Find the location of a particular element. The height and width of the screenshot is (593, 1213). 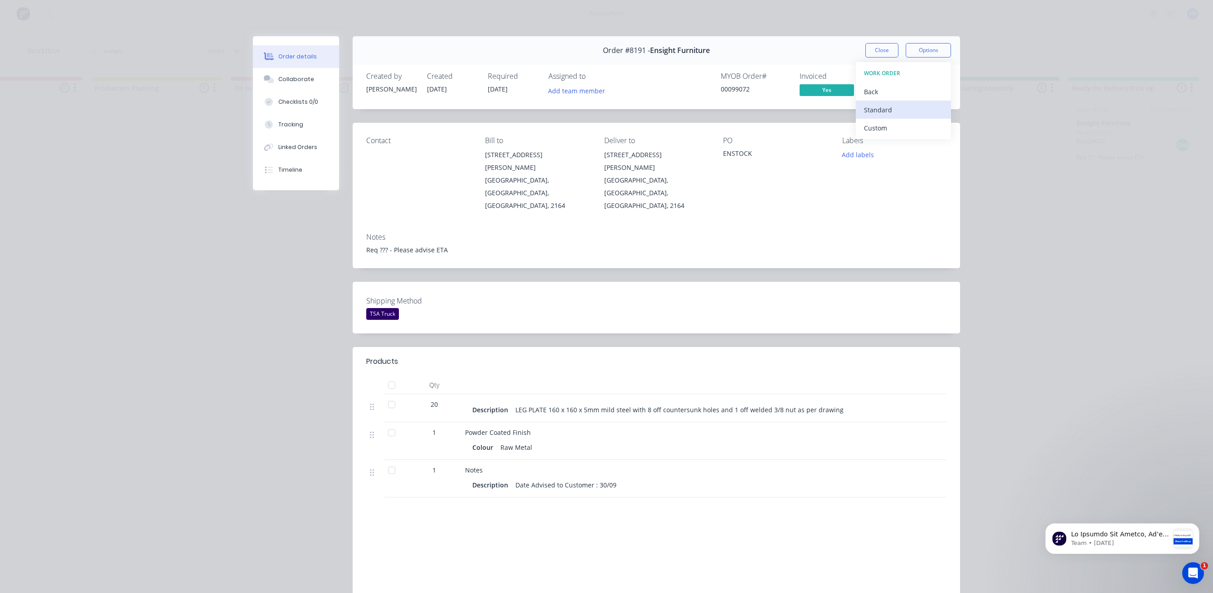

button: Tracking is located at coordinates (296, 125).